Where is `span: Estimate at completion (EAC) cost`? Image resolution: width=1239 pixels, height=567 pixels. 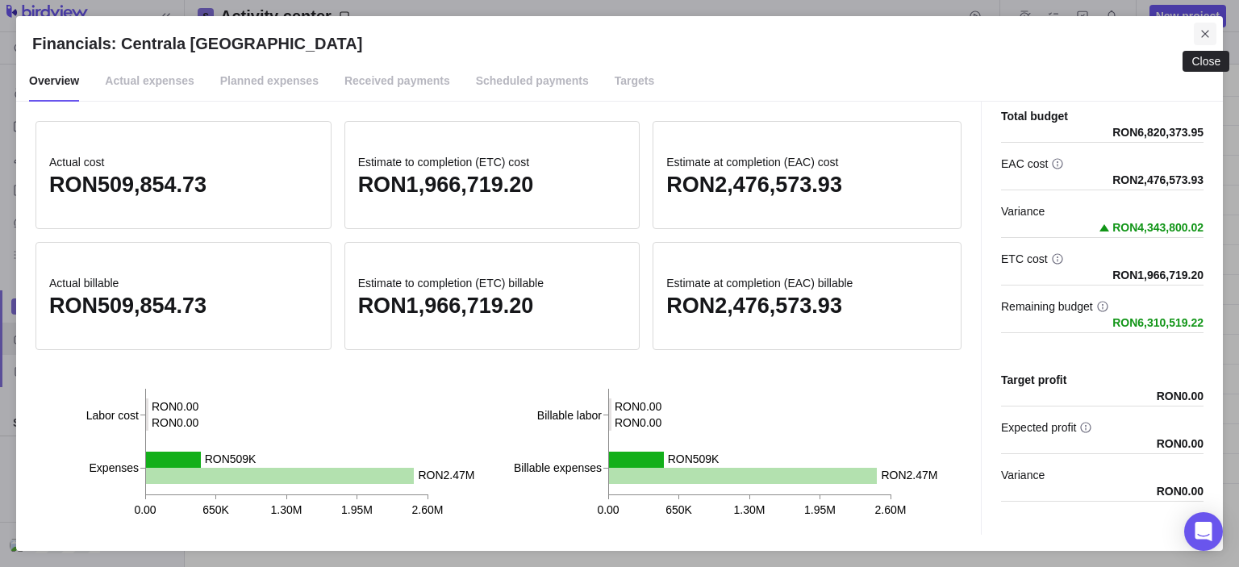 span: Estimate at completion (EAC) cost is located at coordinates (807, 162).